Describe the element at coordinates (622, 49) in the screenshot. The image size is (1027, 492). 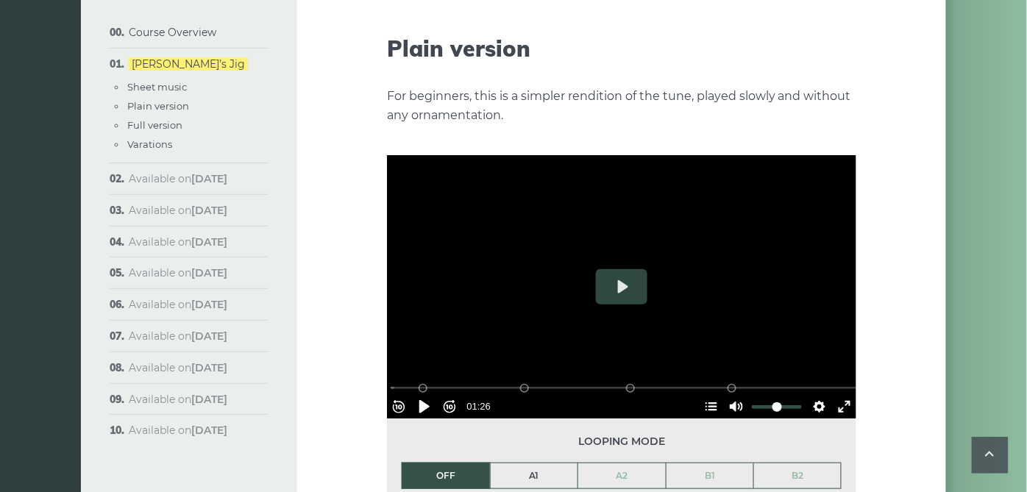
I see `h2: Plain version` at that location.